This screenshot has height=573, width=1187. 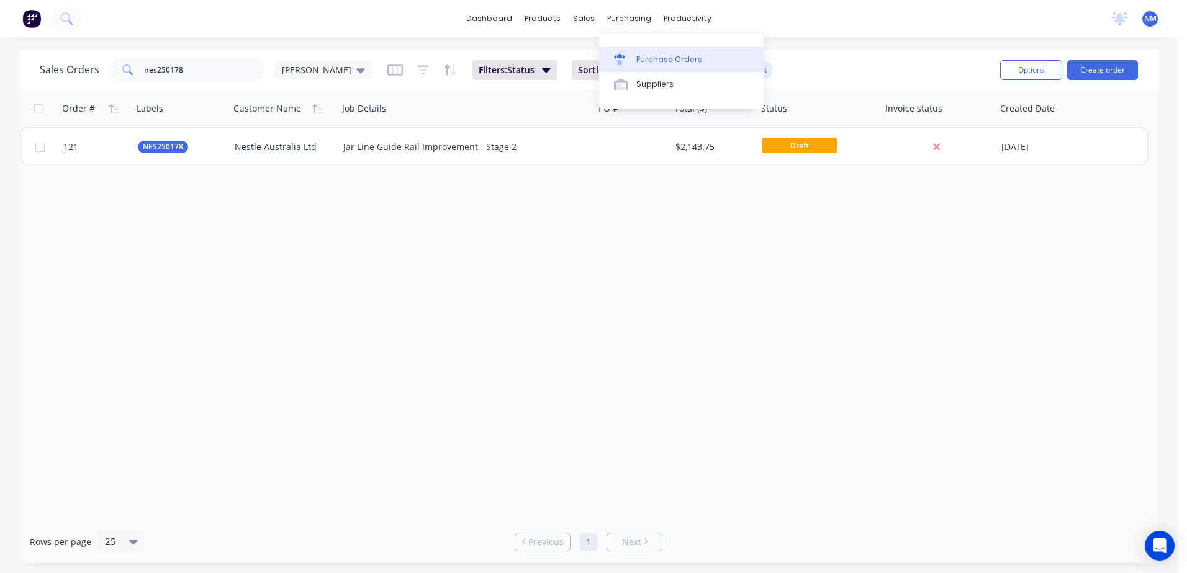 I want to click on div: $2,143.75, so click(x=712, y=147).